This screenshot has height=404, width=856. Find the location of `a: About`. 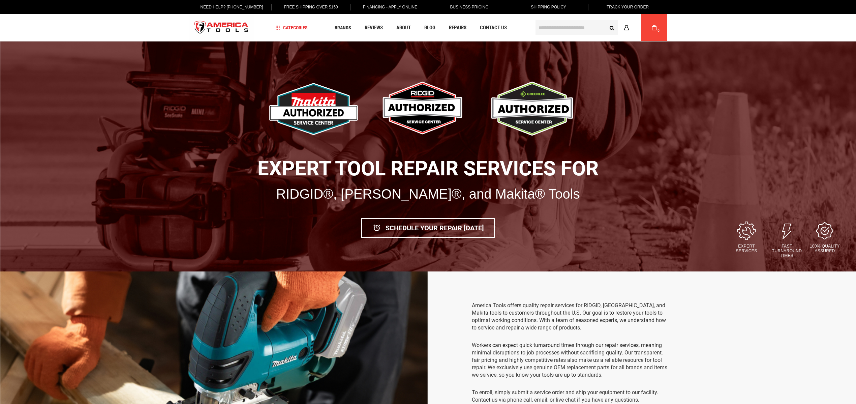

a: About is located at coordinates (403, 28).